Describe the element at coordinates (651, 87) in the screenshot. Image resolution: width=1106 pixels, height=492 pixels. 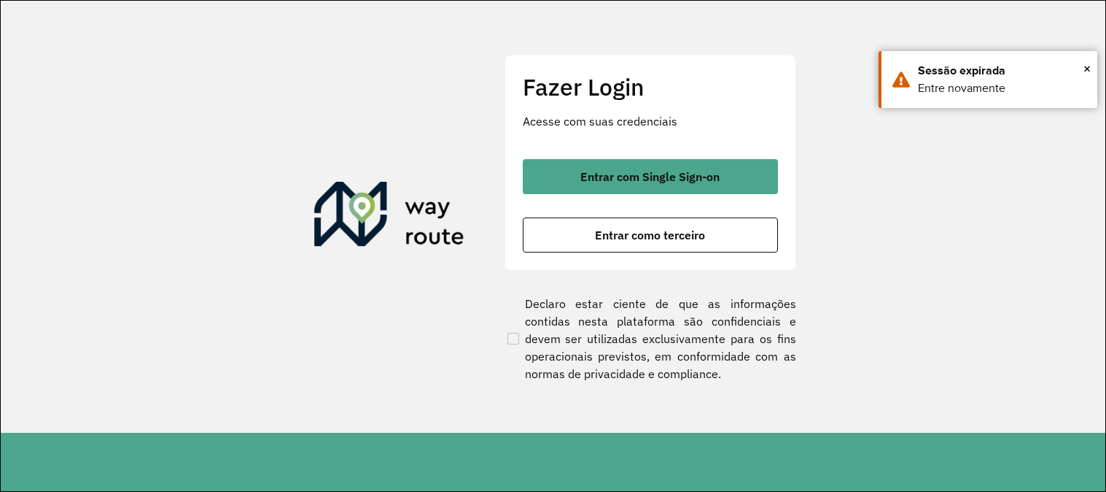
I see `h2: Fazer Login` at that location.